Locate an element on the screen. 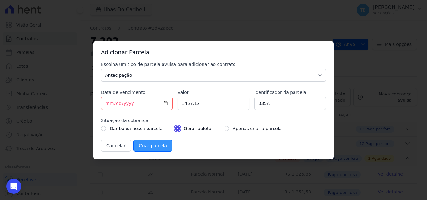  label: Situação da cobrança is located at coordinates (214, 121).